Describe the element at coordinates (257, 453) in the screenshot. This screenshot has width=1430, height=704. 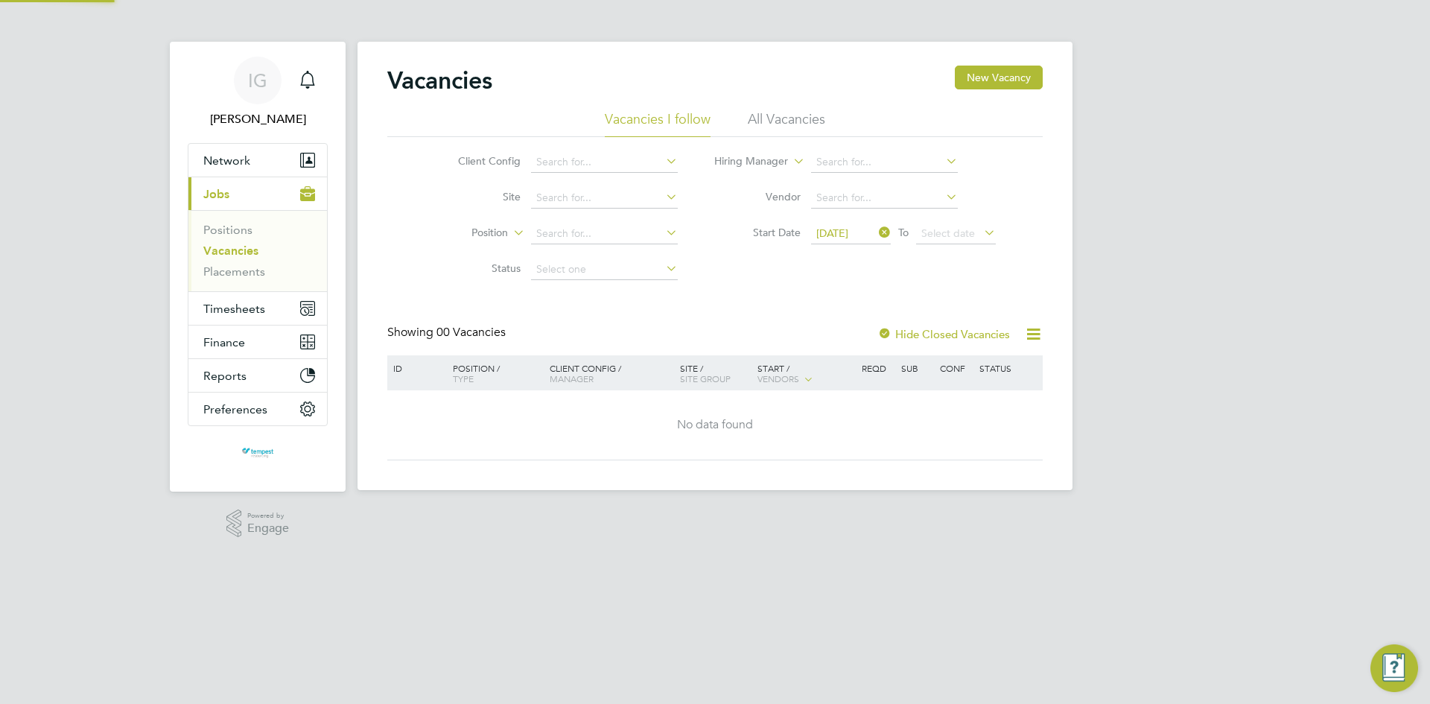
I see `img: tempestresourcing-logo-retina.png` at that location.